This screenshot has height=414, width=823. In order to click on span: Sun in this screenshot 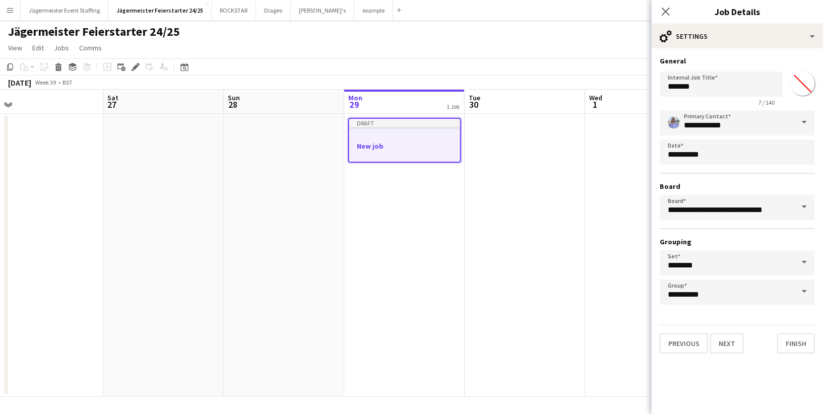, I will do `click(234, 98)`.